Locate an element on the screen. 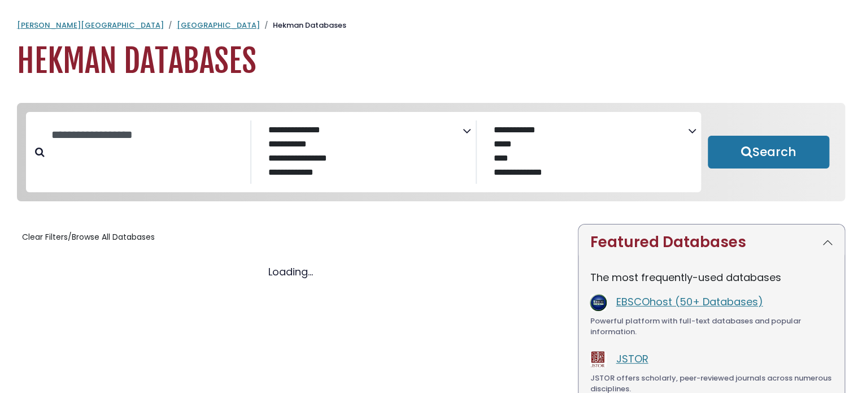 Image resolution: width=862 pixels, height=393 pixels. h1: Hekman Databases is located at coordinates (431, 61).